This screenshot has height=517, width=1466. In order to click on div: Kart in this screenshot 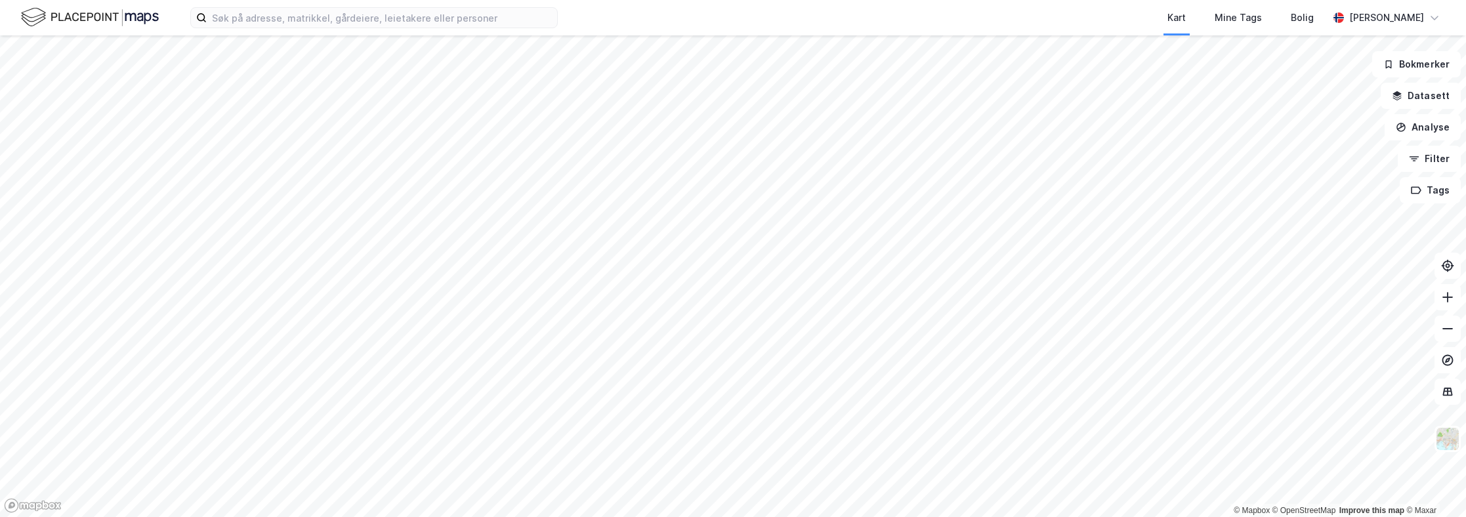, I will do `click(1177, 18)`.